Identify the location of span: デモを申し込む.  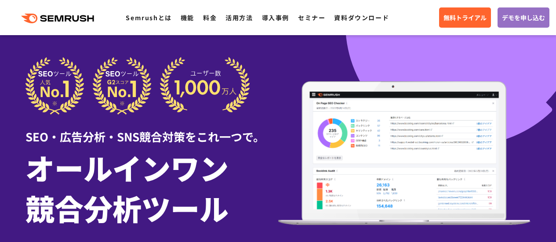
(523, 18).